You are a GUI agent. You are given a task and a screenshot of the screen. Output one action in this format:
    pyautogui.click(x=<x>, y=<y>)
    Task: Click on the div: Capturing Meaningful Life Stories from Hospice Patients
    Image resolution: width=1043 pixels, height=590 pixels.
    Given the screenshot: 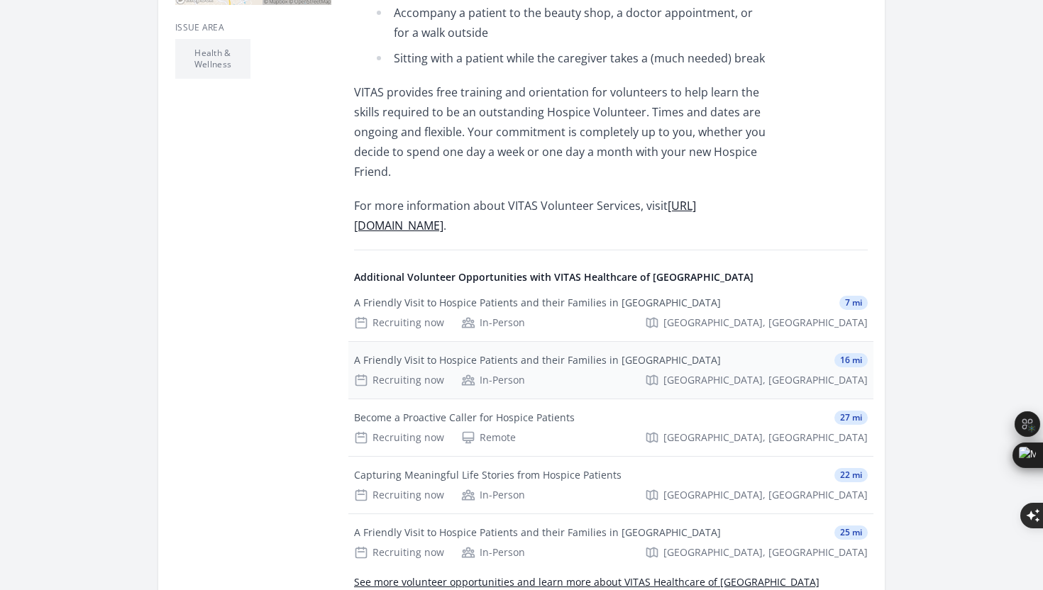 What is the action you would take?
    pyautogui.click(x=487, y=475)
    